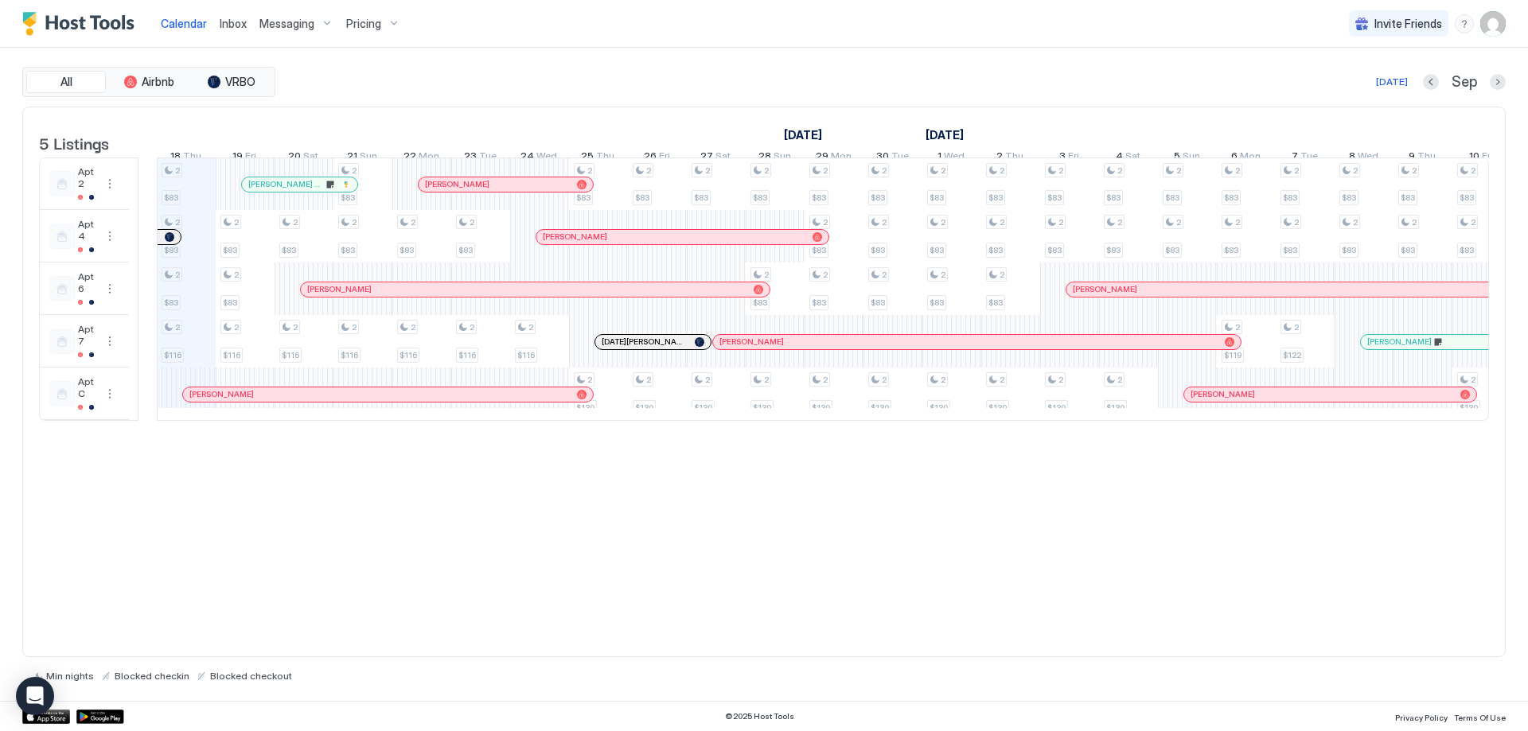  I want to click on span: Inbox, so click(233, 23).